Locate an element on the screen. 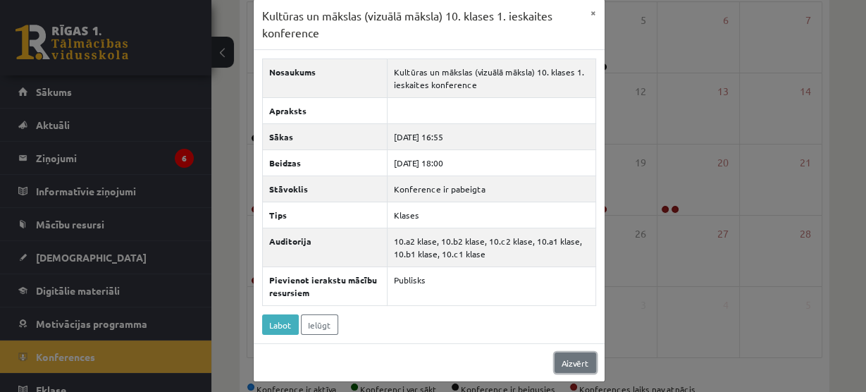 This screenshot has width=866, height=392. a: Labot is located at coordinates (280, 324).